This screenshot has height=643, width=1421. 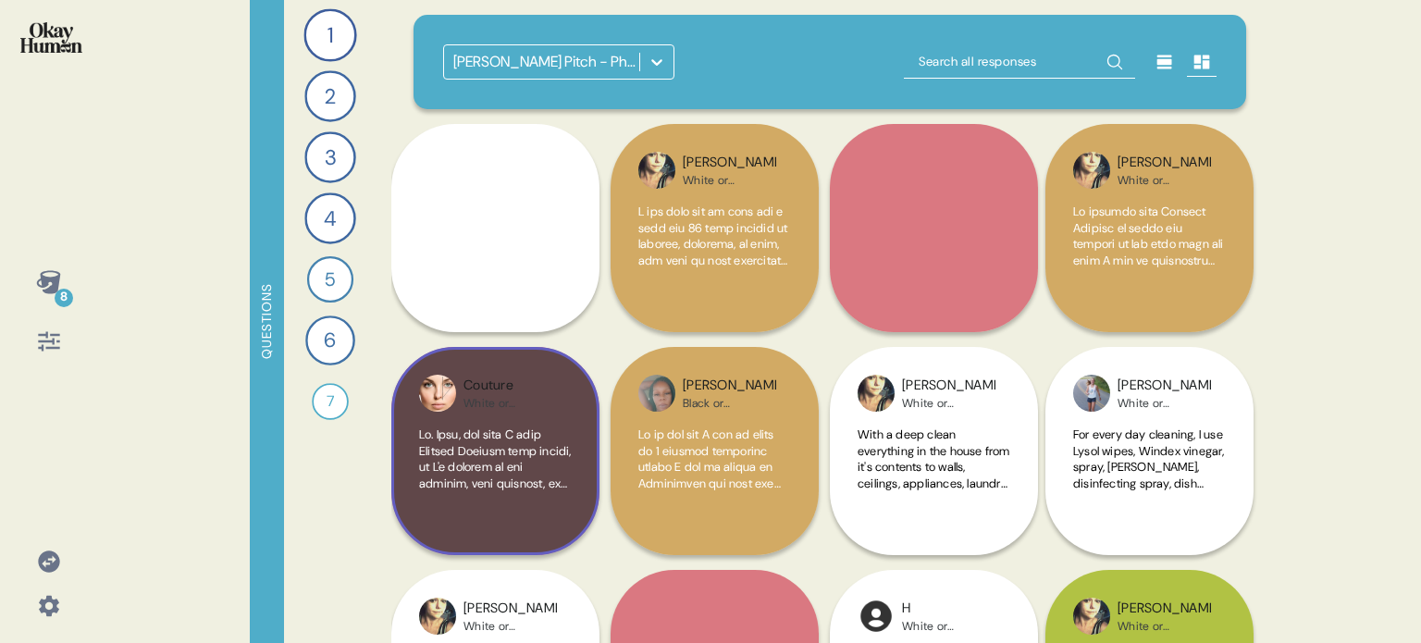 What do you see at coordinates (329, 156) in the screenshot?
I see `div: 3` at bounding box center [329, 156].